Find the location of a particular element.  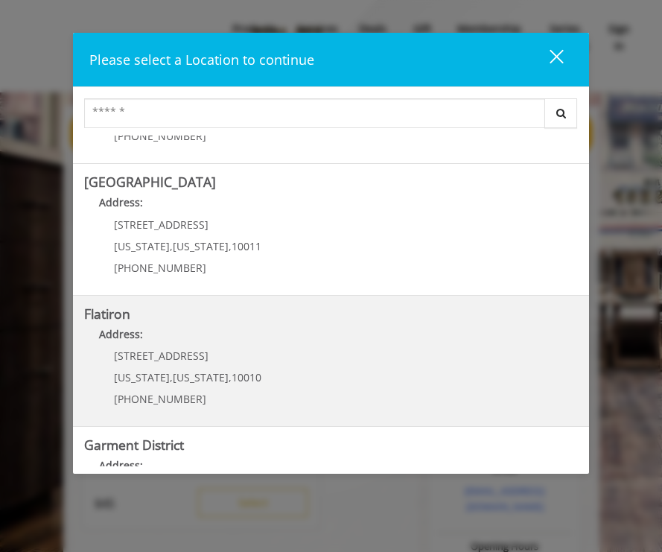

b: Flatiron is located at coordinates (107, 314).